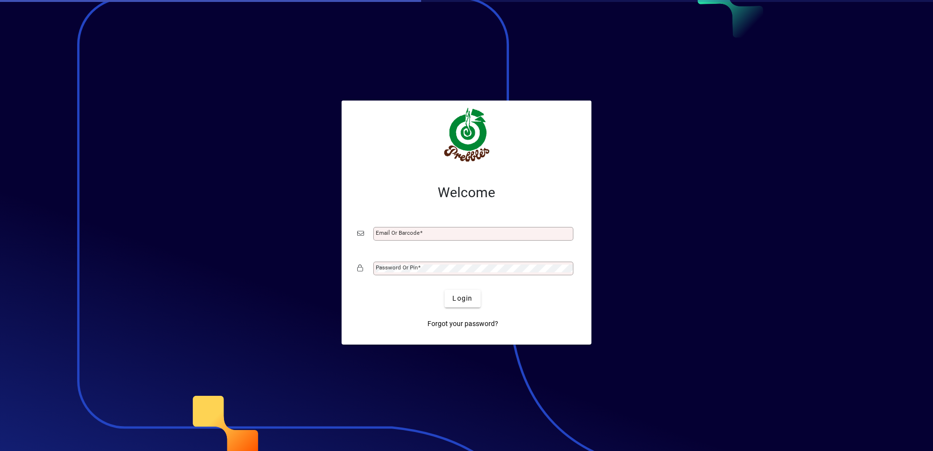  What do you see at coordinates (462, 324) in the screenshot?
I see `a: Forgot your password?` at bounding box center [462, 324].